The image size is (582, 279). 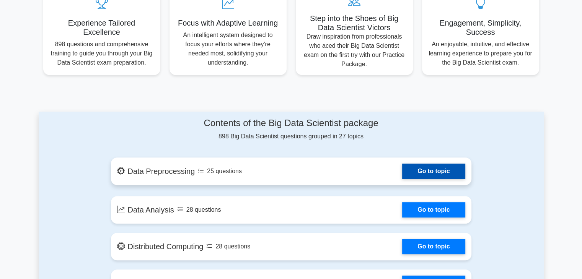 What do you see at coordinates (354, 51) in the screenshot?
I see `p: Draw inspiration from professionals who aced their Big Data Scientist exam on the first try with ...` at bounding box center [354, 51].